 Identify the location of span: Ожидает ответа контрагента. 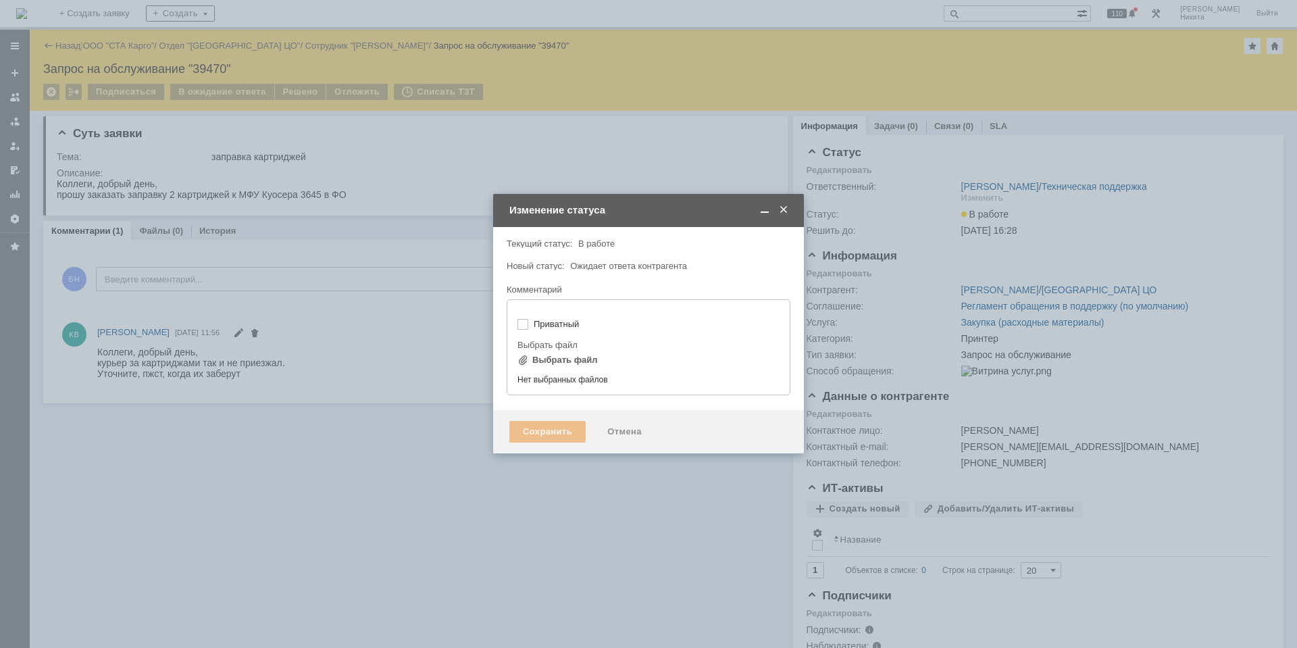
(628, 266).